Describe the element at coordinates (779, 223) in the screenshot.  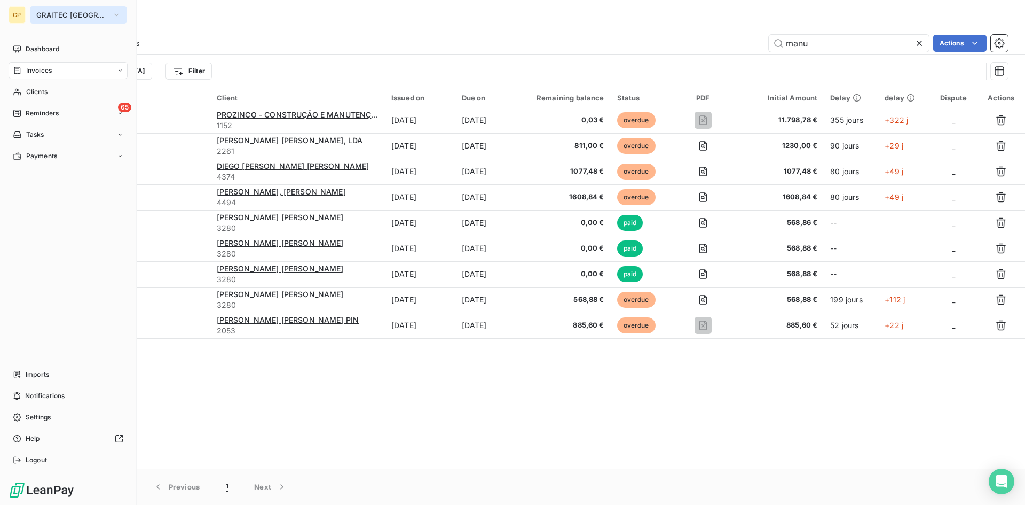
I see `span: 568,86 €` at that location.